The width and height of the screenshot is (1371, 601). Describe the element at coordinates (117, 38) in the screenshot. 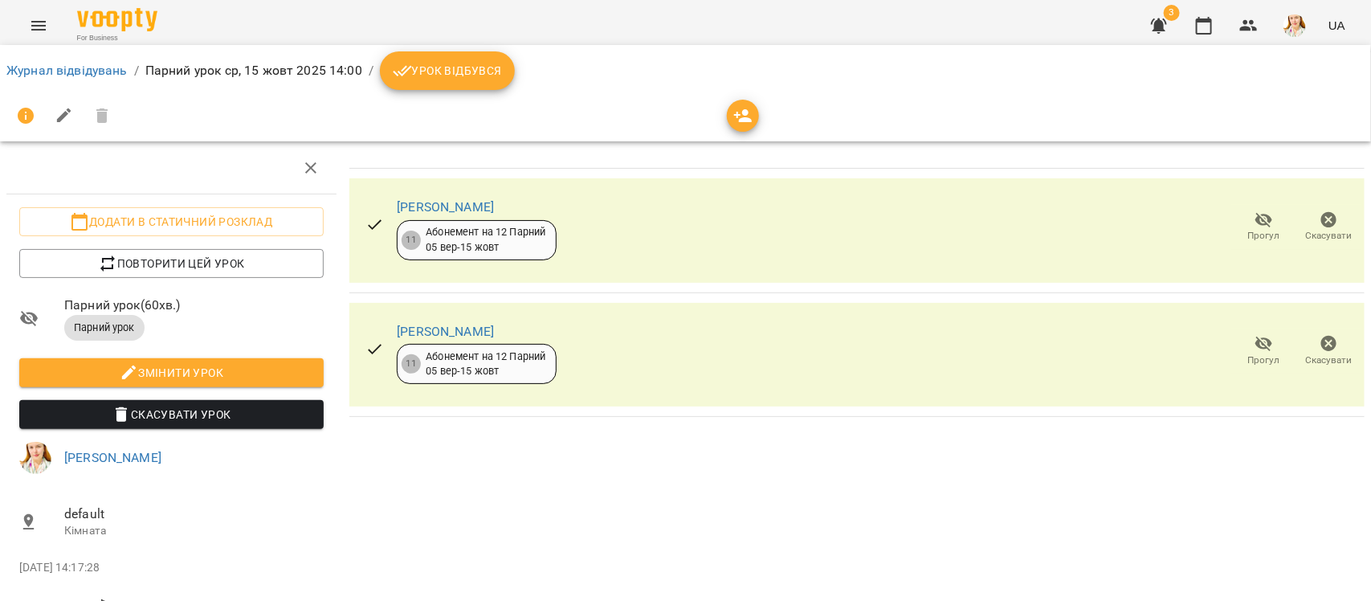

I see `span: For Business` at that location.